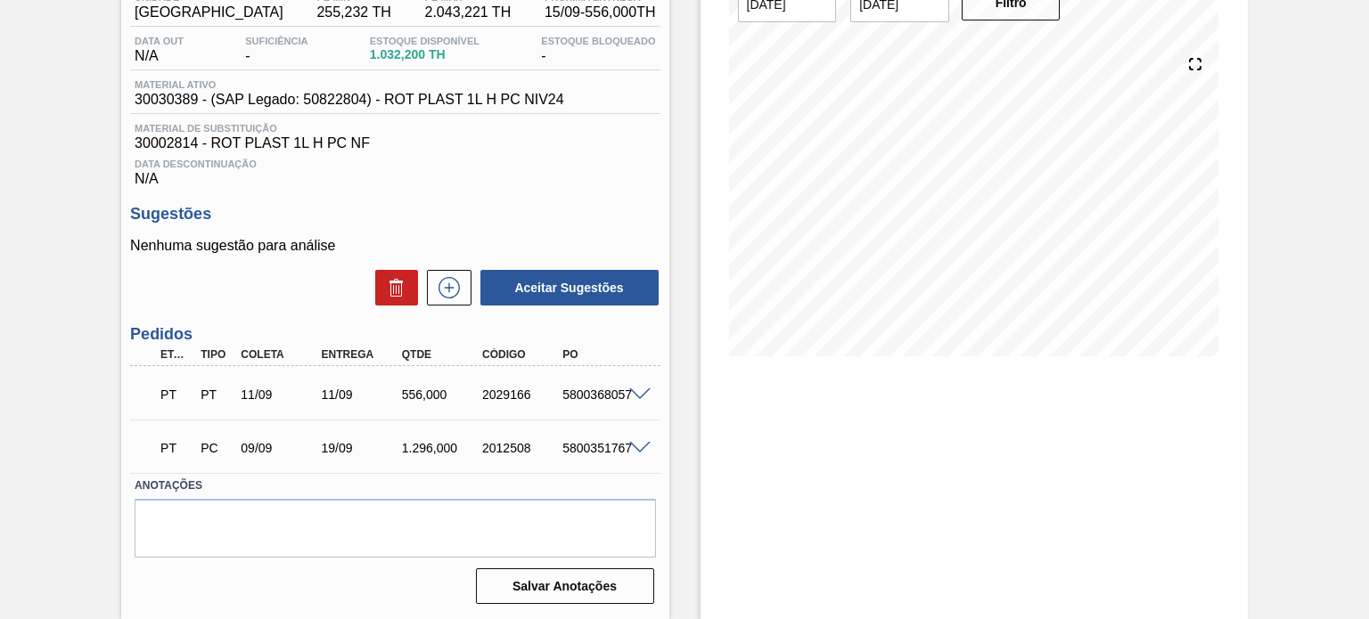  What do you see at coordinates (280, 448) in the screenshot?
I see `div: 09/09/2025` at bounding box center [280, 448].